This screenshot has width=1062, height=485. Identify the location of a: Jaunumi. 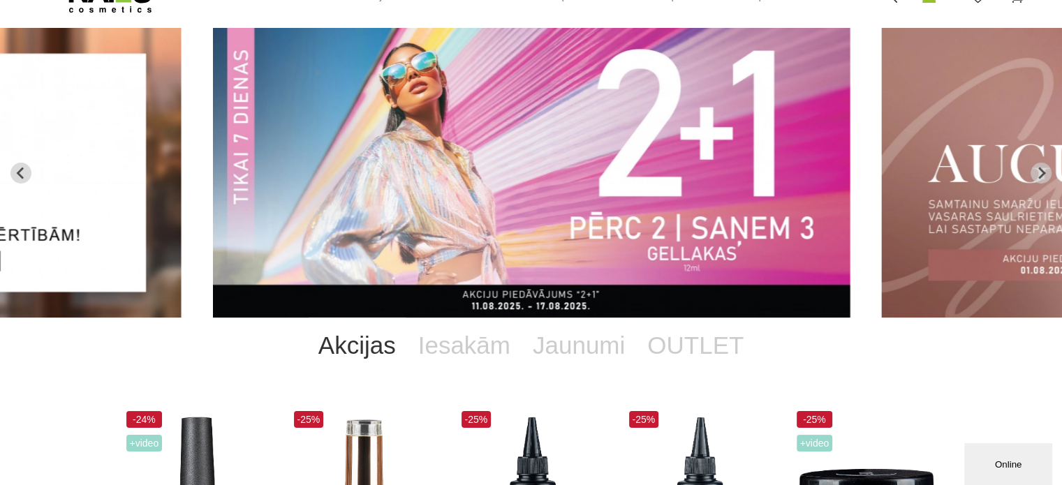
(579, 346).